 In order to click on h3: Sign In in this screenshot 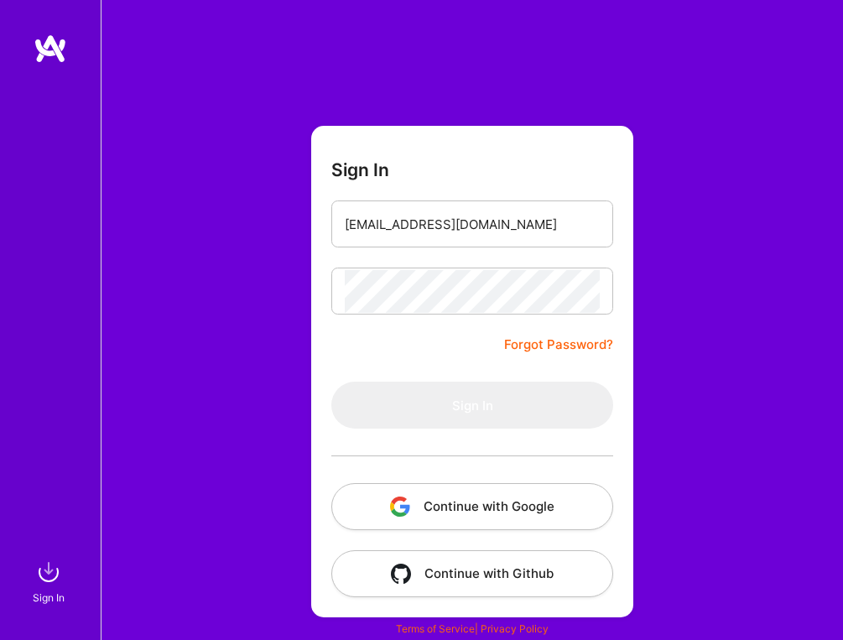, I will do `click(360, 169)`.